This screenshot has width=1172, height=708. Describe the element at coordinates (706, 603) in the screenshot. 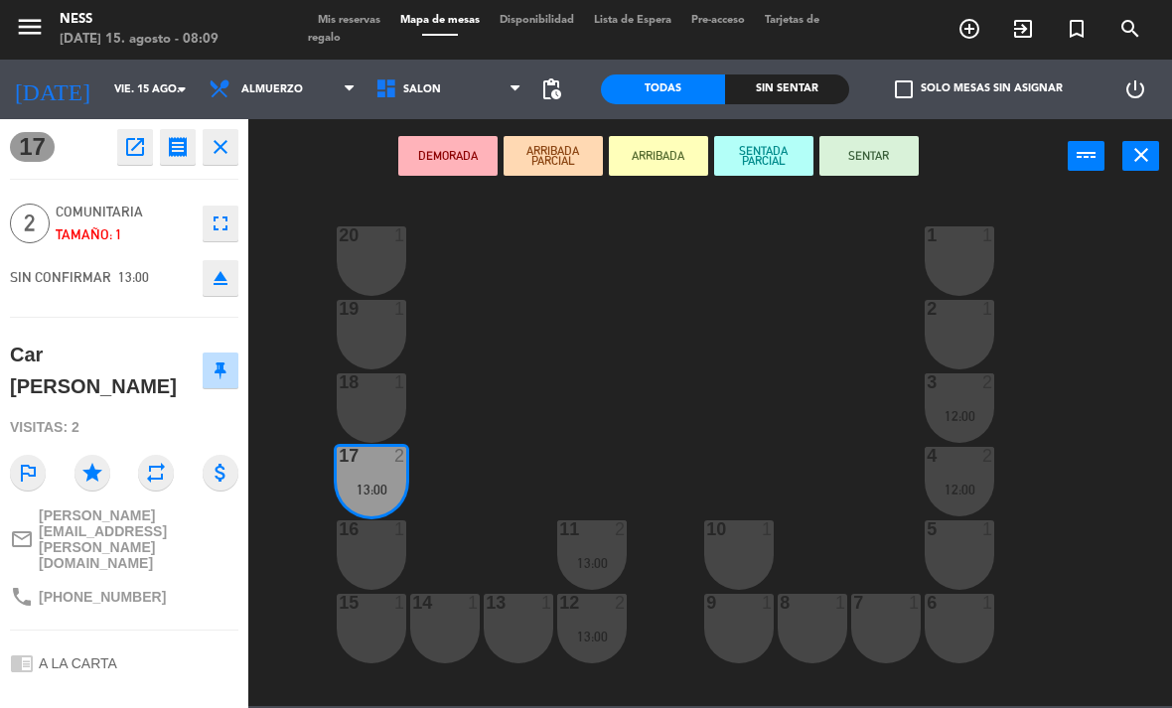

I see `div: 9` at that location.